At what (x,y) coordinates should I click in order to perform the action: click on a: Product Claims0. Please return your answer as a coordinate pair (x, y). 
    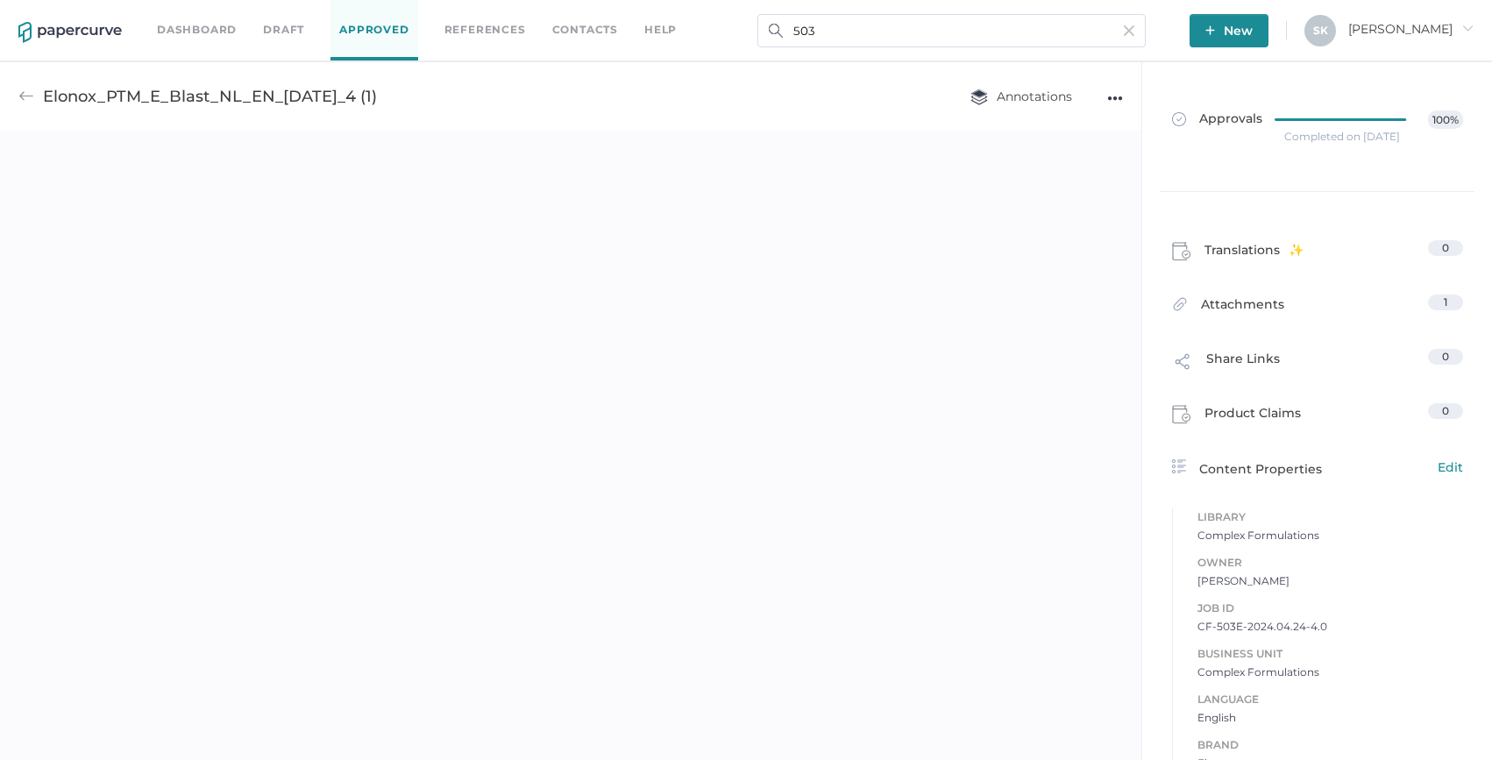
    Looking at the image, I should click on (1317, 416).